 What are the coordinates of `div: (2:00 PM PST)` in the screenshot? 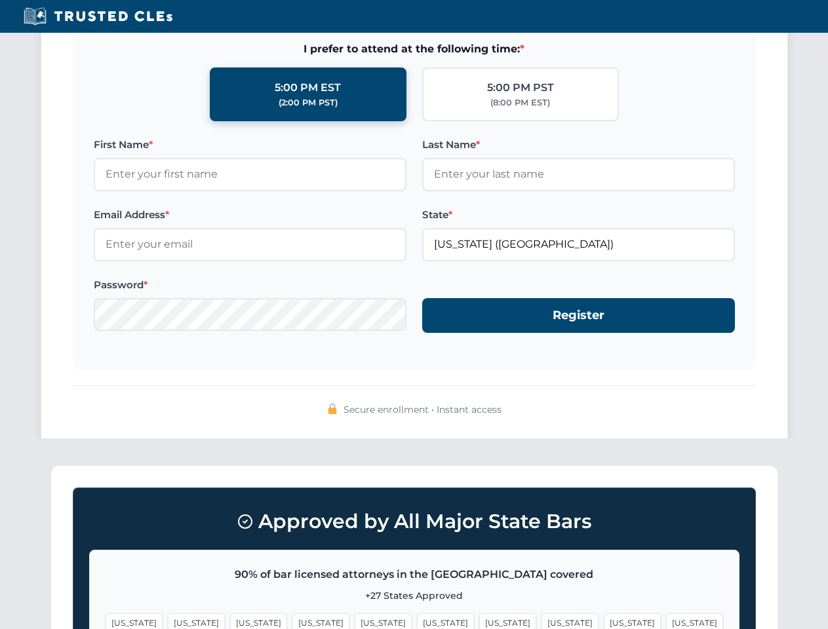 It's located at (308, 103).